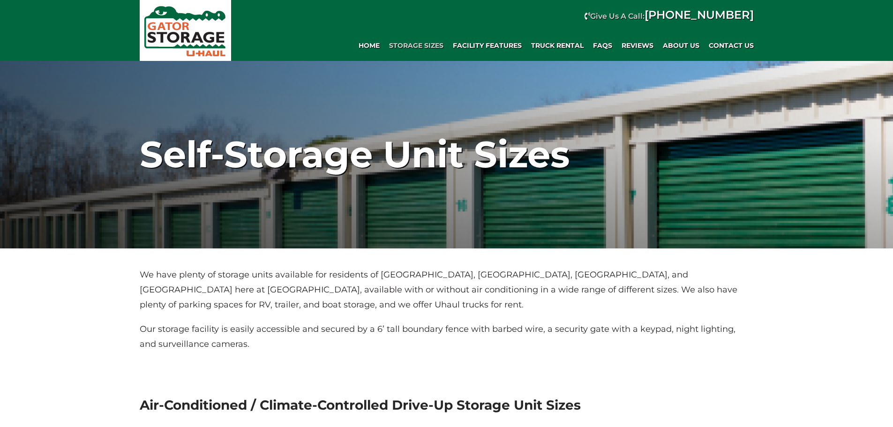  Describe the element at coordinates (638, 45) in the screenshot. I see `span: REVIEWS` at that location.